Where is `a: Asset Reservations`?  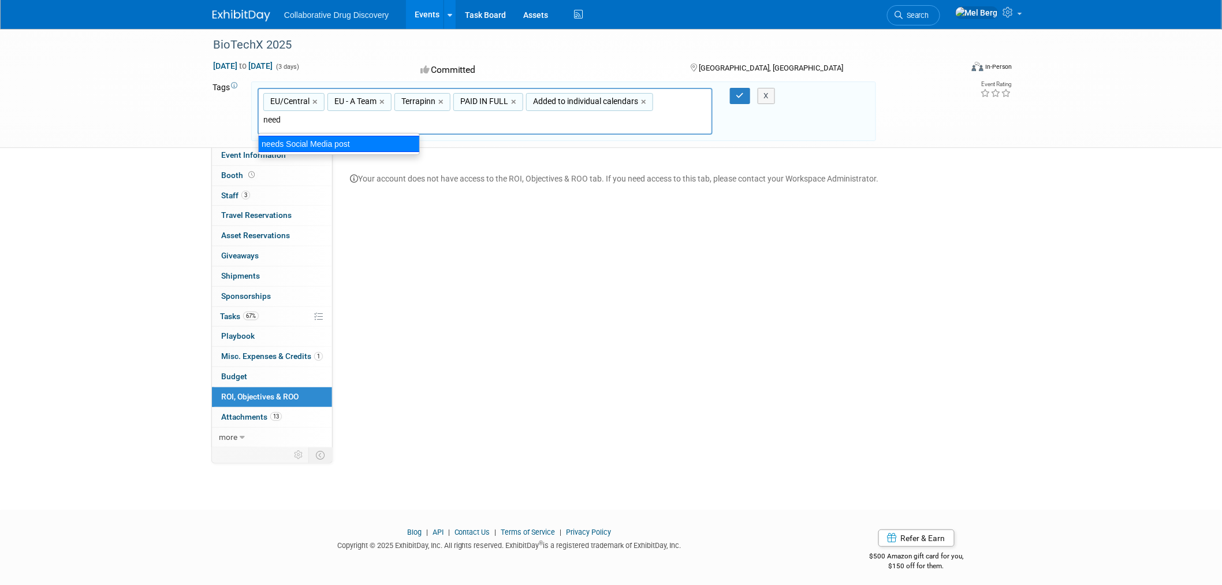
a: Asset Reservations is located at coordinates (272, 236).